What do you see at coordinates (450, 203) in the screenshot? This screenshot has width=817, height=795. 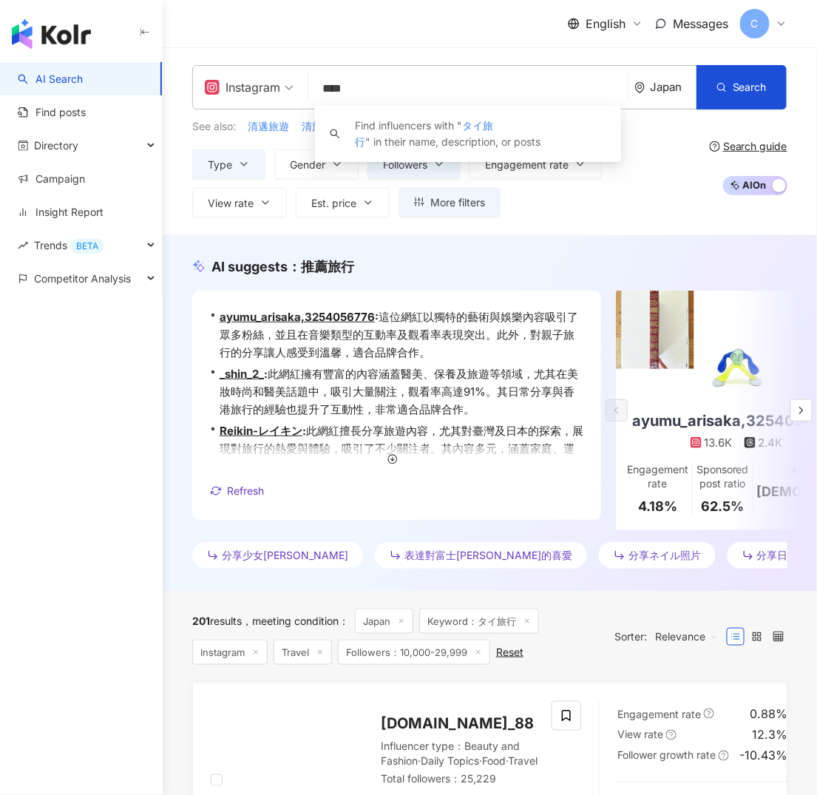 I see `button: More filters` at bounding box center [450, 203].